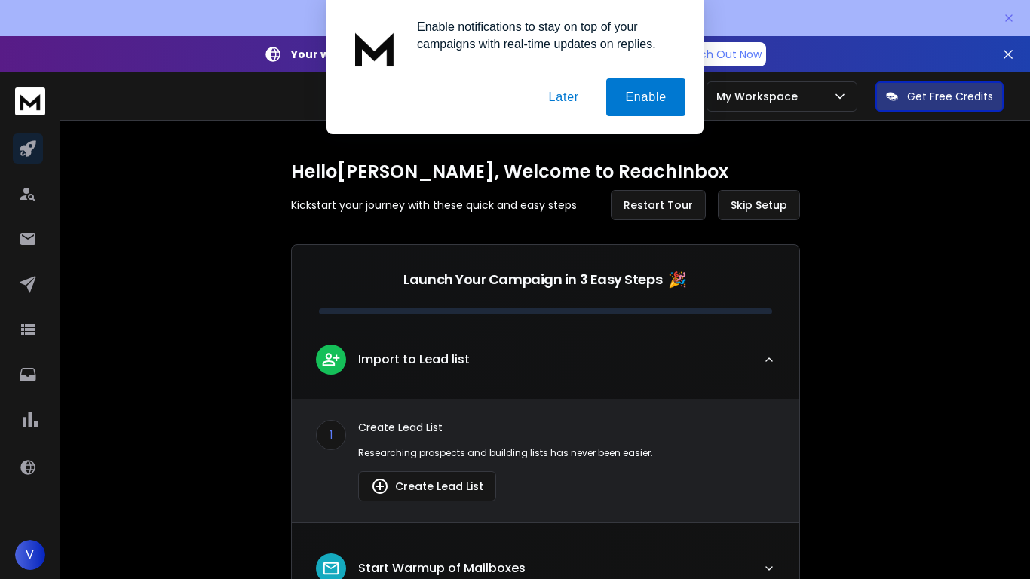  What do you see at coordinates (566, 427) in the screenshot?
I see `p: Create Lead List` at bounding box center [566, 427].